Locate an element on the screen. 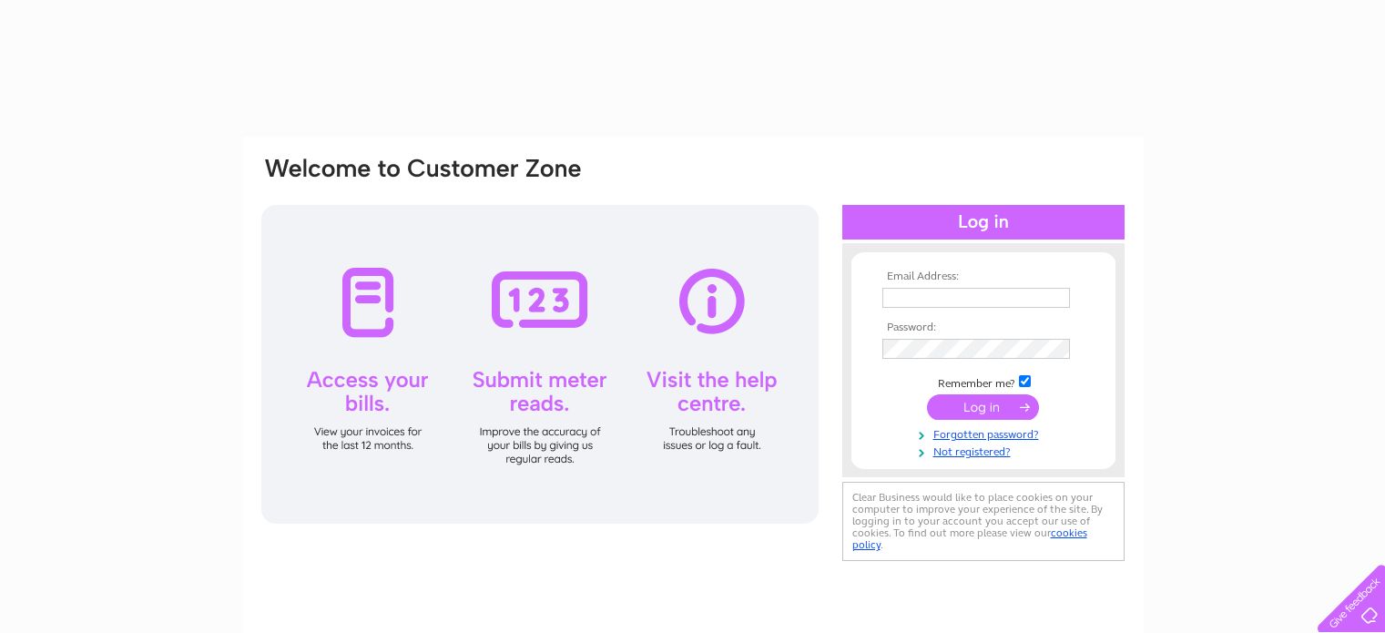  div: Clear Business would like to place cookies on your computer to improve your experience of the sit... is located at coordinates (983, 521).